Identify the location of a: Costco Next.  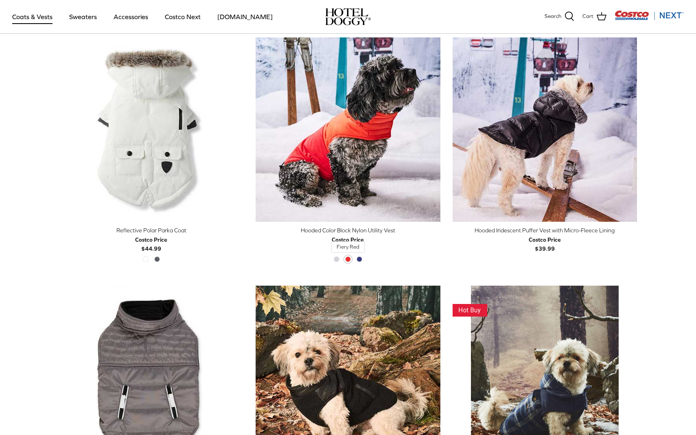
(183, 17).